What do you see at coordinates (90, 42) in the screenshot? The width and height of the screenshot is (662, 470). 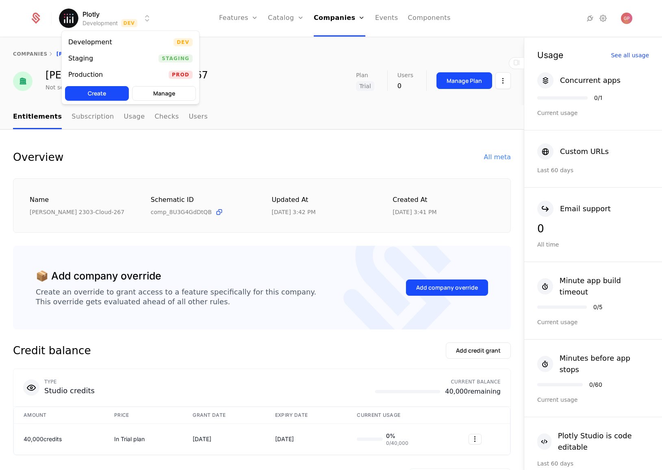 I see `div: Development` at bounding box center [90, 42].